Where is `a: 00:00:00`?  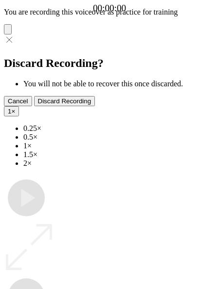 a: 00:00:00 is located at coordinates (109, 8).